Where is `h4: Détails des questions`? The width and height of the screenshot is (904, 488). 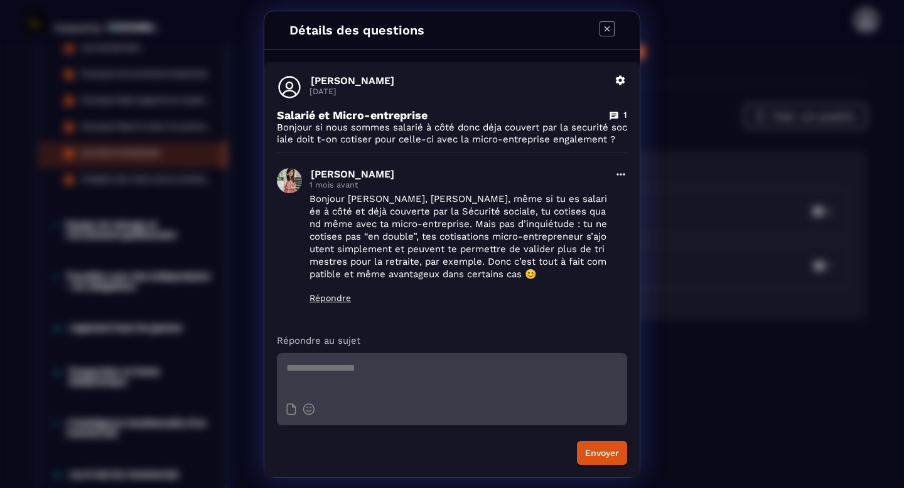 h4: Détails des questions is located at coordinates (356, 30).